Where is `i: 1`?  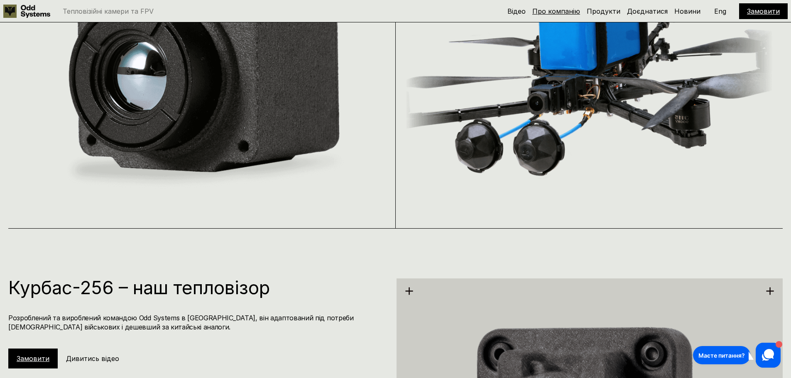
i: 1 is located at coordinates (88, 4).